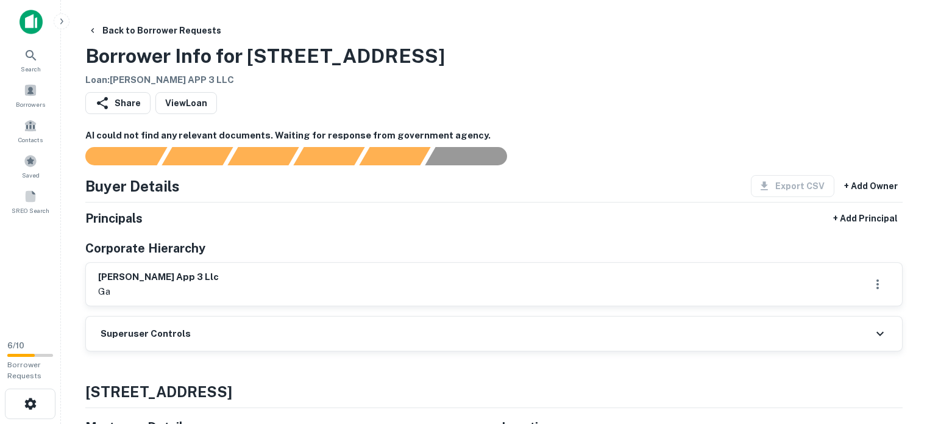  Describe the element at coordinates (494, 135) in the screenshot. I see `h6: AI could not find any relevant documents. Waiting for response from government agency.` at that location.